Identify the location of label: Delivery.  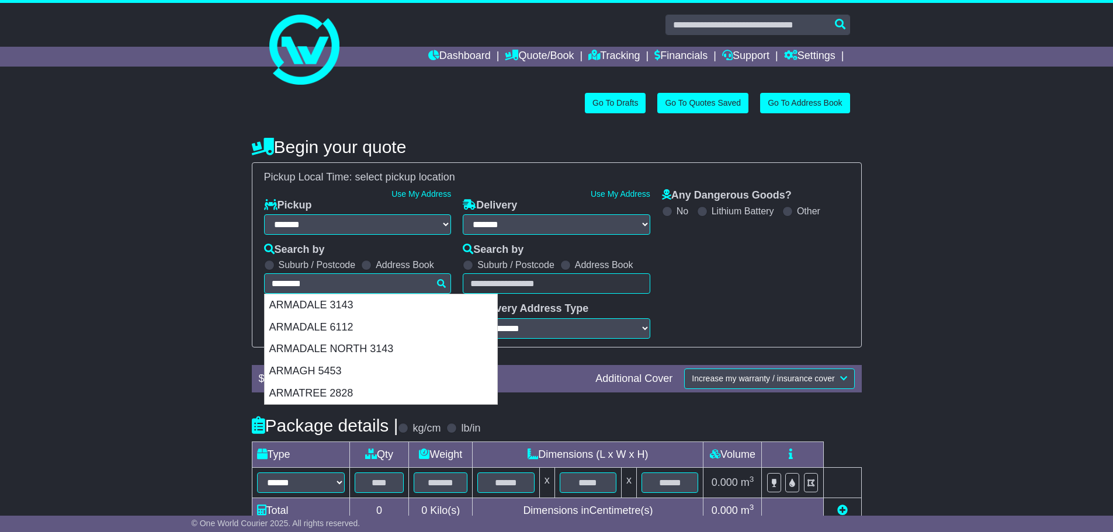
(489, 206).